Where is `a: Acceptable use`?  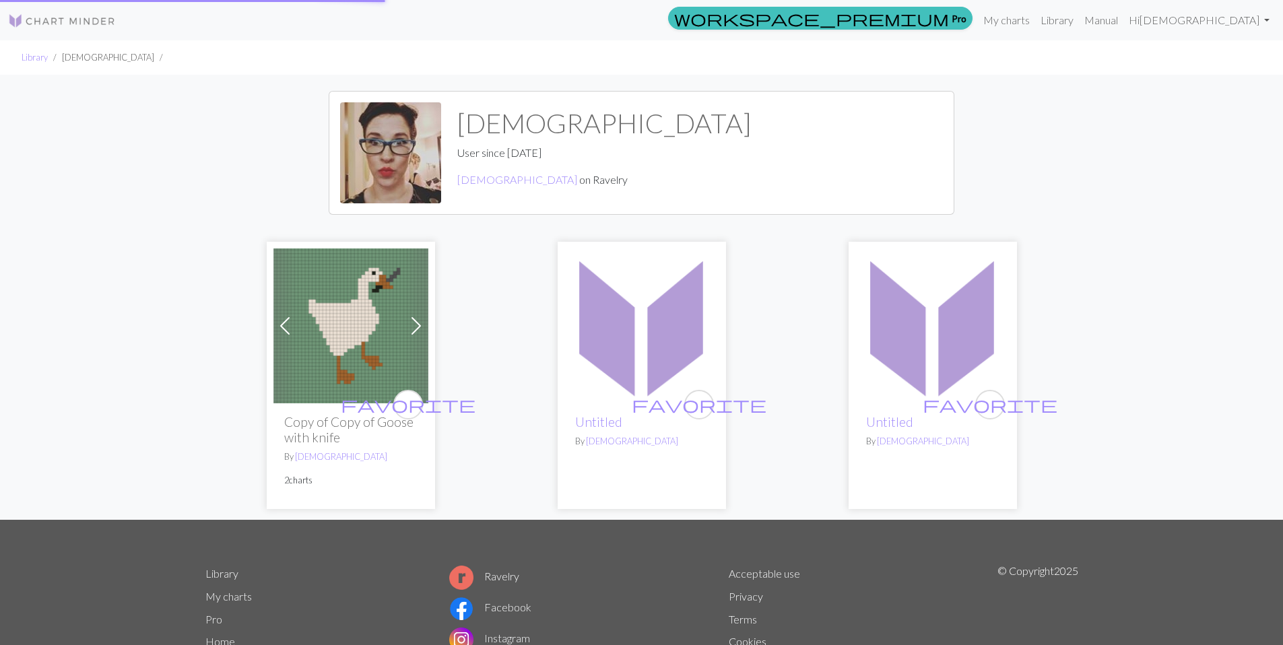
a: Acceptable use is located at coordinates (764, 573).